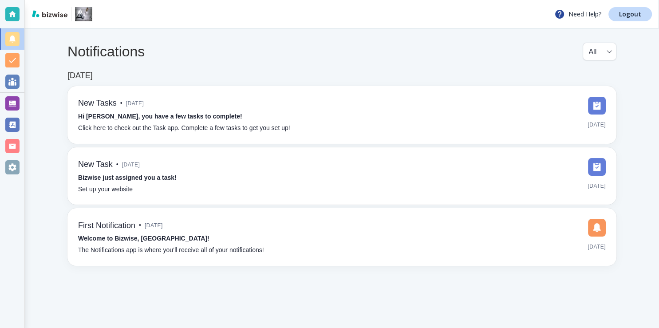  What do you see at coordinates (599, 51) in the screenshot?
I see `div: All` at bounding box center [599, 51].